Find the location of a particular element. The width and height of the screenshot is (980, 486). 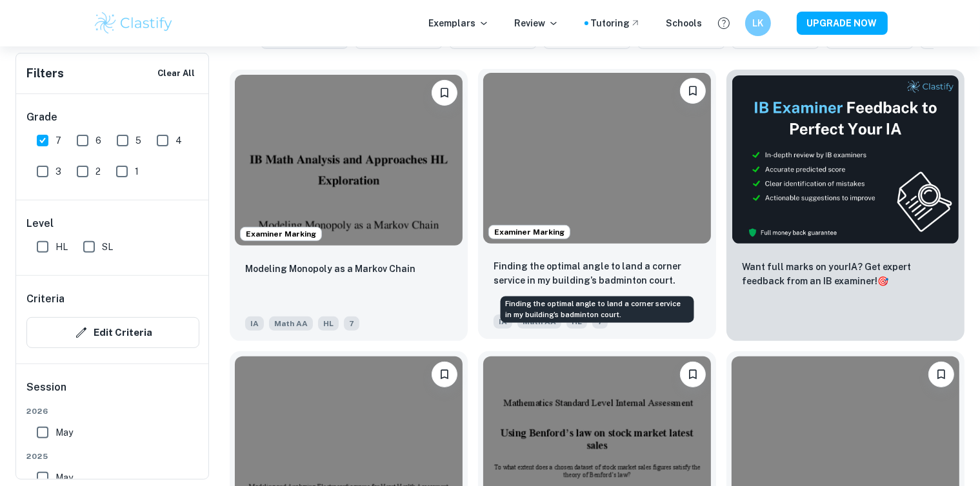

span: 5 is located at coordinates (138, 141).